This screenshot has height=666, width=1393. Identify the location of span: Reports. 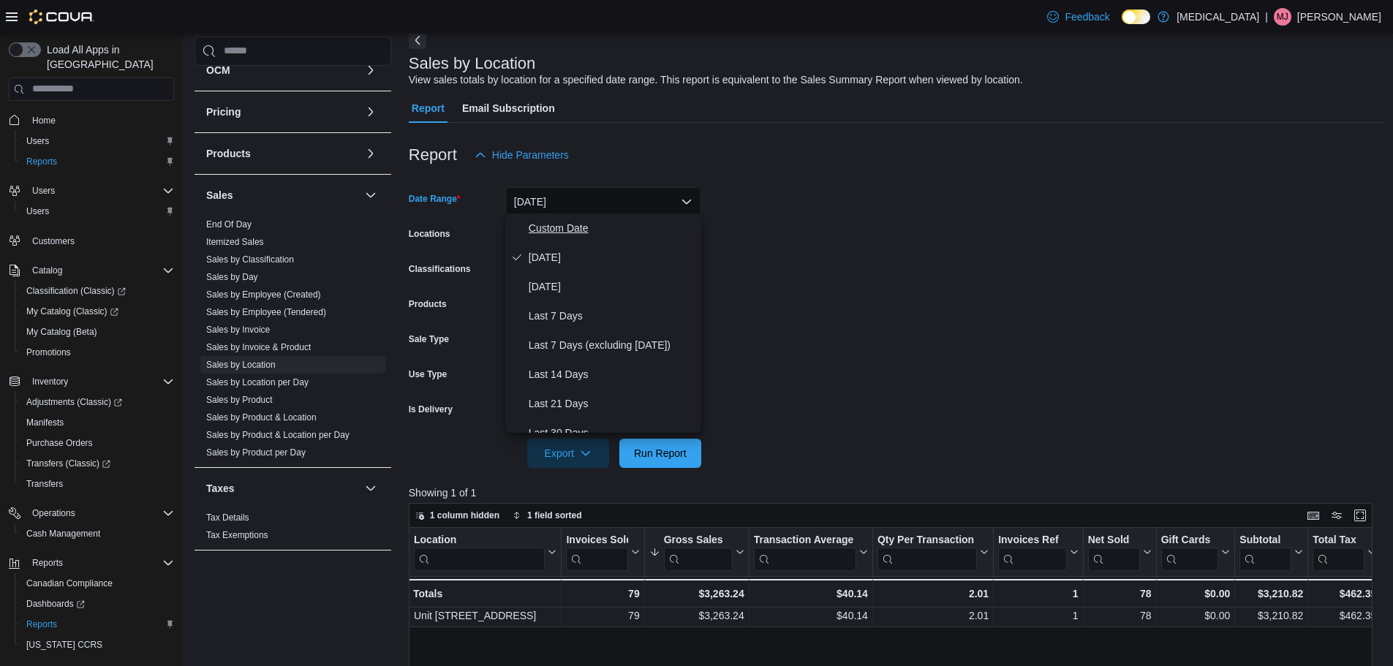
(97, 162).